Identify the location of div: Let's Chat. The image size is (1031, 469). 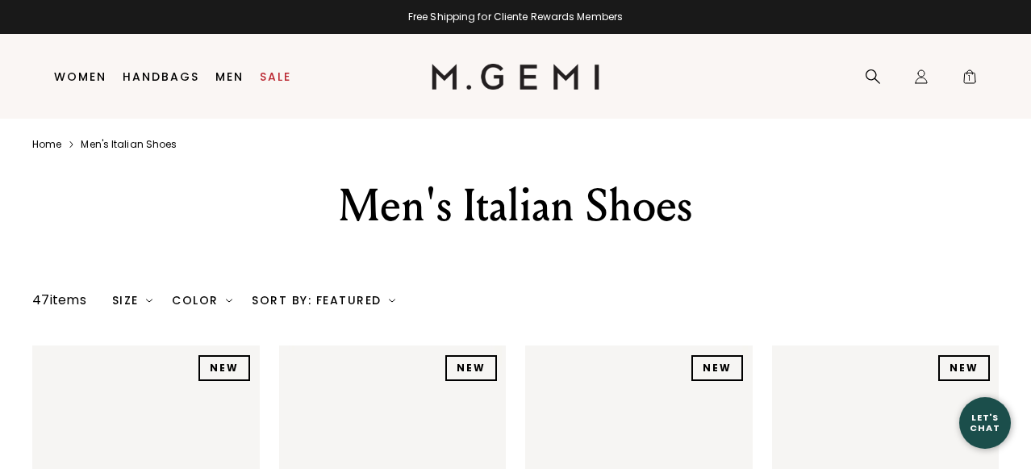
(985, 422).